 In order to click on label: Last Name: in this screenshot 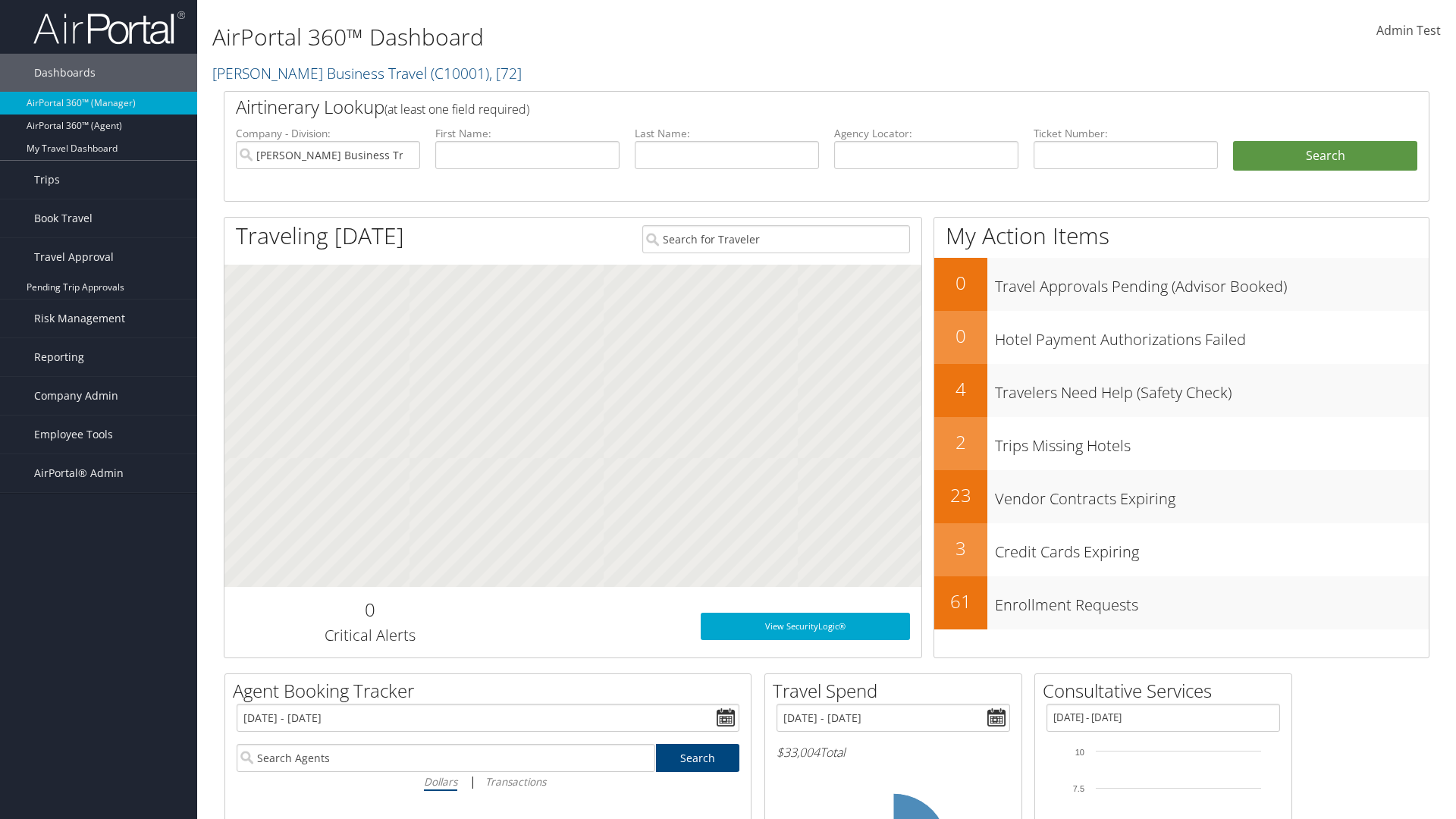, I will do `click(727, 134)`.